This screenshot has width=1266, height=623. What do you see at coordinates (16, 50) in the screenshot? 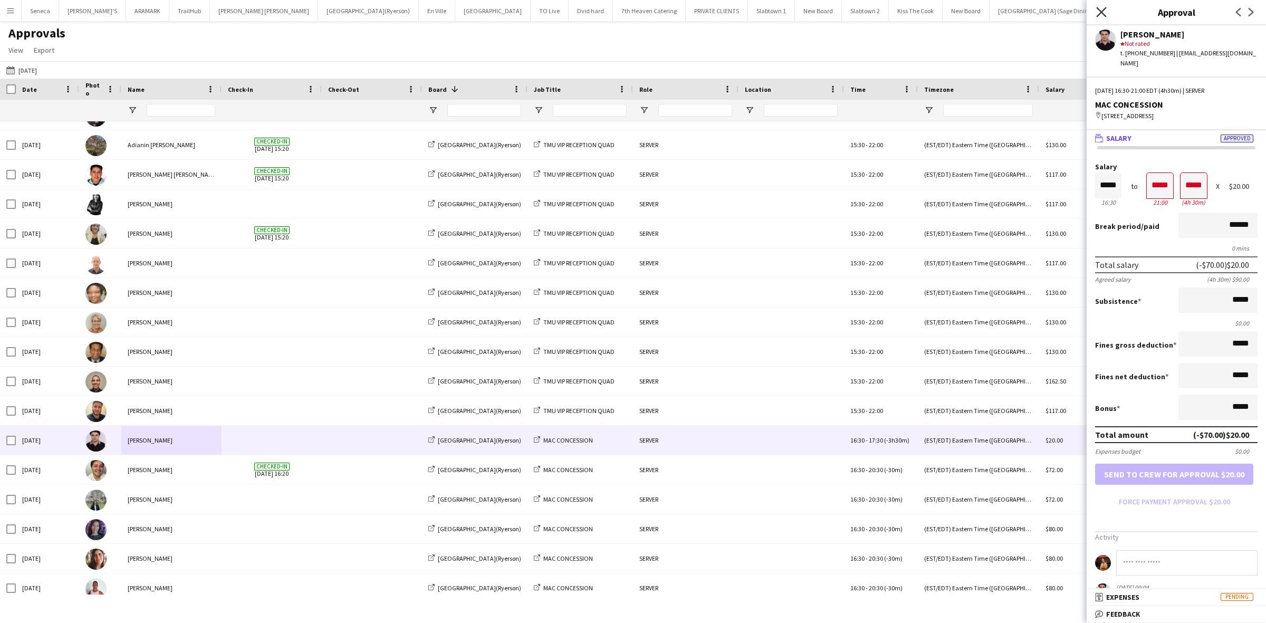
I see `span: View` at bounding box center [16, 50].